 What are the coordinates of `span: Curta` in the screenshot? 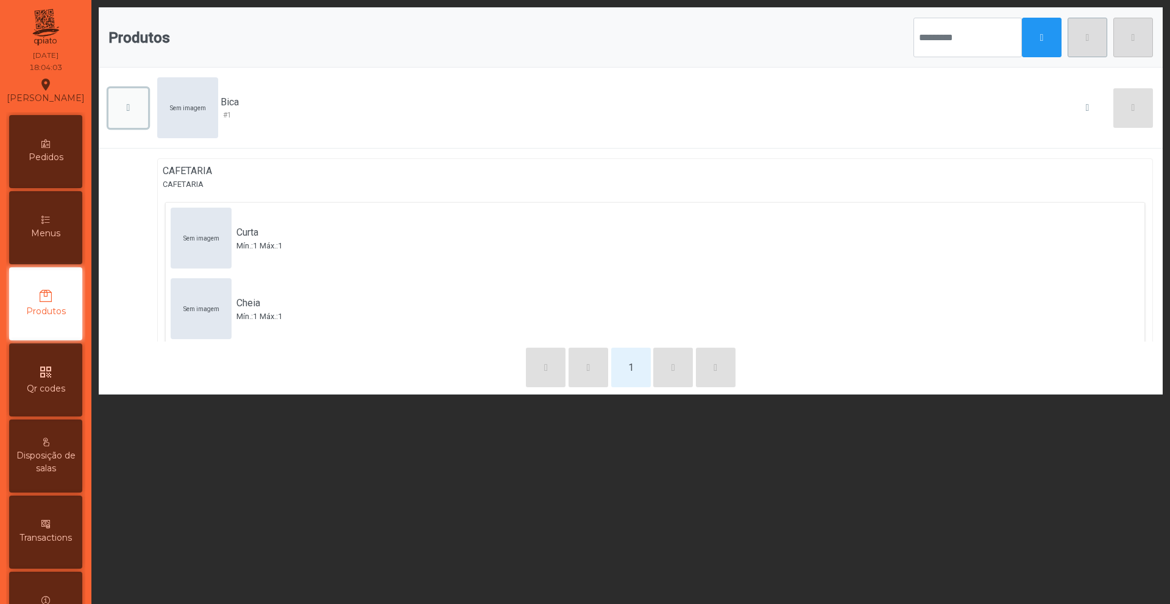 It's located at (247, 232).